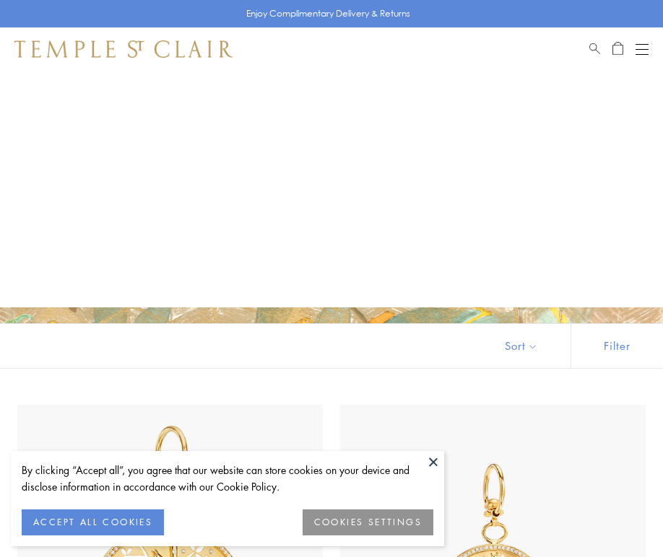 This screenshot has width=663, height=557. Describe the element at coordinates (521, 346) in the screenshot. I see `button: Show sort by` at that location.